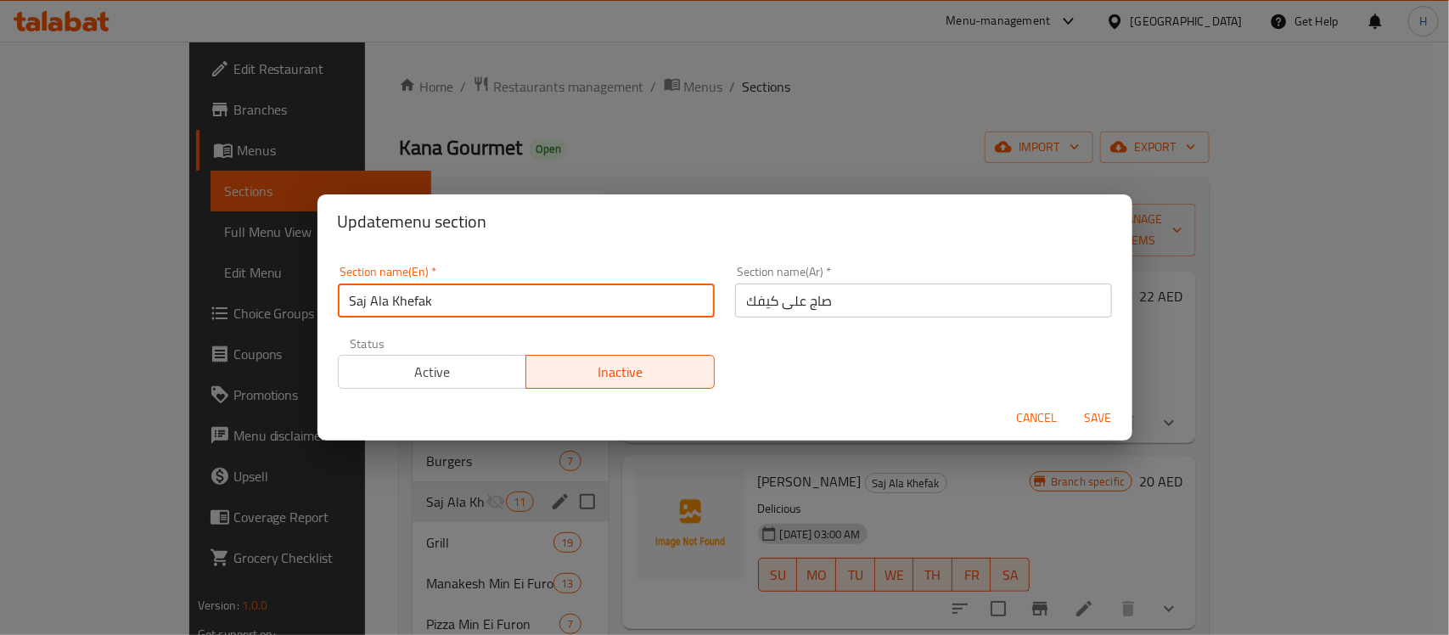 This screenshot has width=1449, height=635. I want to click on button: Save, so click(1098, 418).